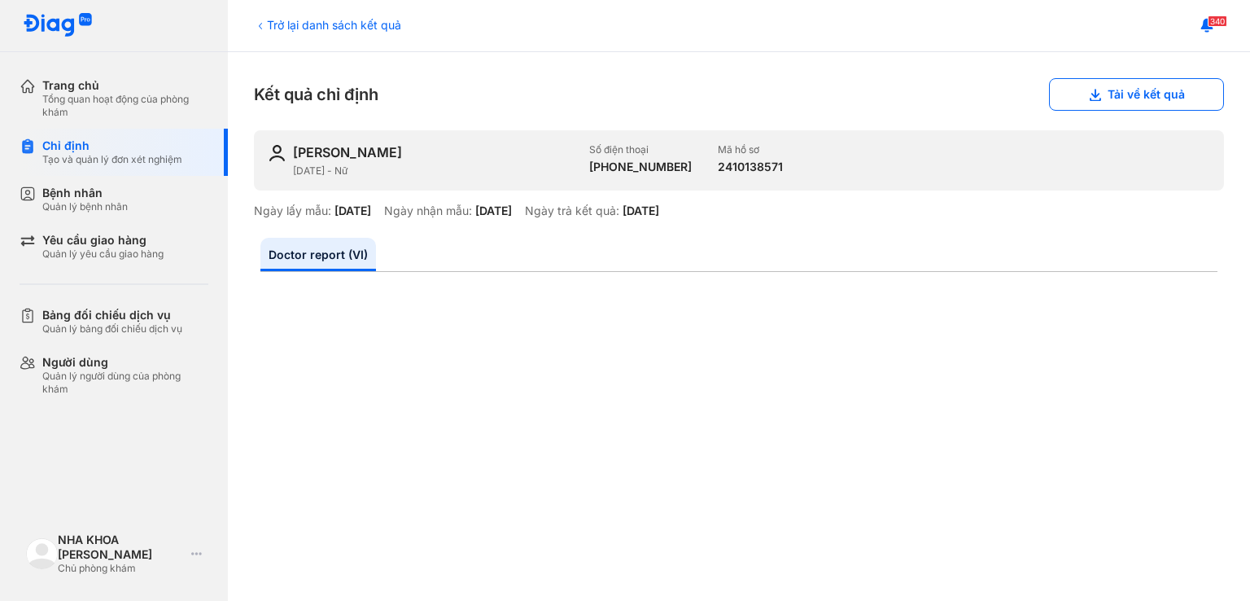 This screenshot has width=1250, height=601. I want to click on div: Yêu cầu giao hàng, so click(103, 240).